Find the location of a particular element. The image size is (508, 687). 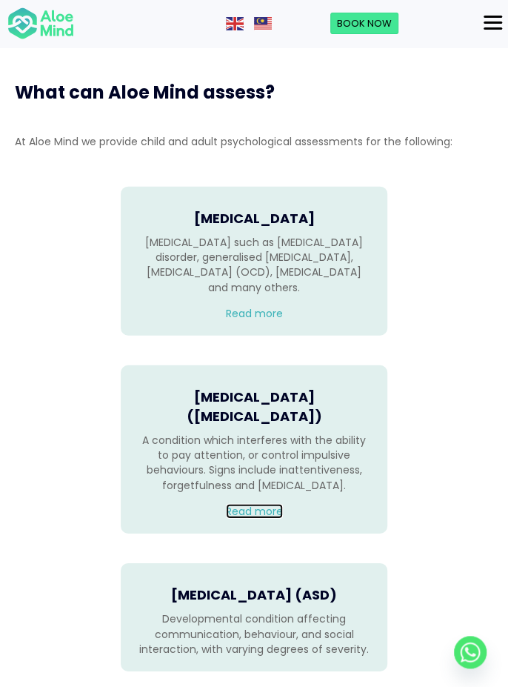

a: English is located at coordinates (236, 23).